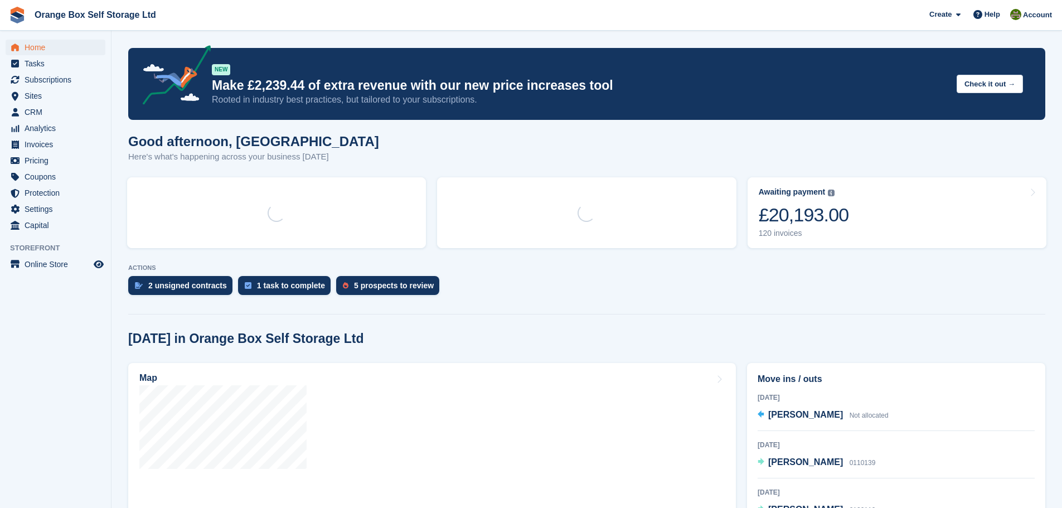 The width and height of the screenshot is (1062, 508). Describe the element at coordinates (940, 14) in the screenshot. I see `span: Create` at that location.